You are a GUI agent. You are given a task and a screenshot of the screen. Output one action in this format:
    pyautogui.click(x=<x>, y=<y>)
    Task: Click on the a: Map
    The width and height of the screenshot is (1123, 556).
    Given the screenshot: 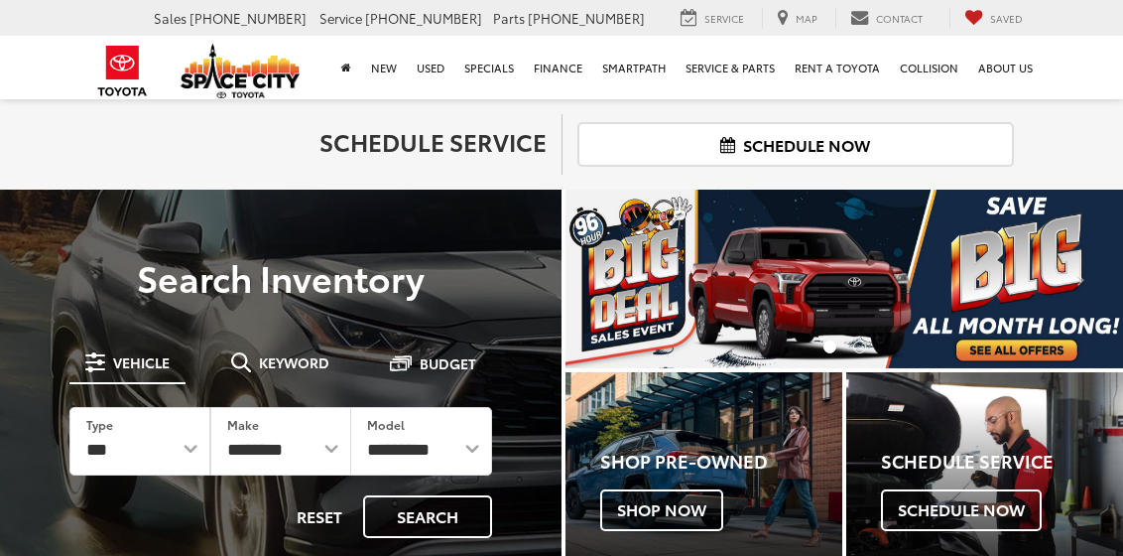 What is the action you would take?
    pyautogui.click(x=797, y=18)
    